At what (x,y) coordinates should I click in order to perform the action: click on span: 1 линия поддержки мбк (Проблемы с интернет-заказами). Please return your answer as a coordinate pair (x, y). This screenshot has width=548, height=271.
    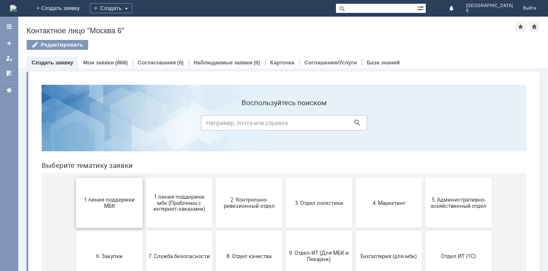
    Looking at the image, I should click on (144, 124).